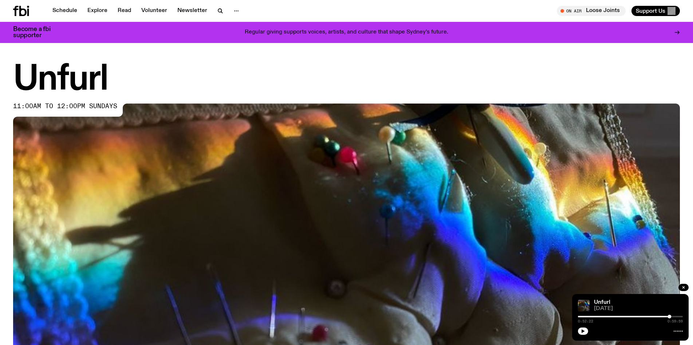  Describe the element at coordinates (585, 321) in the screenshot. I see `span: 0:52:22` at that location.